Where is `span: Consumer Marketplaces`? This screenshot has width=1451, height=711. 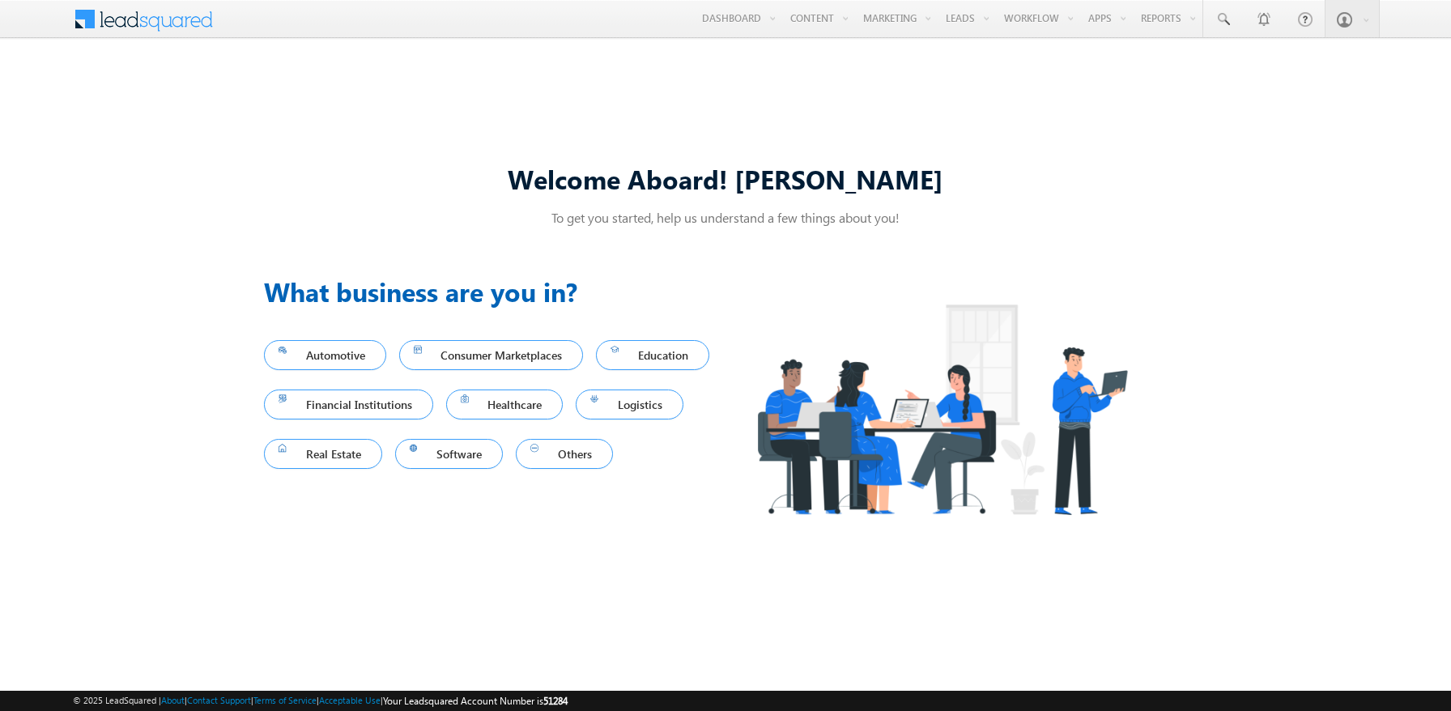 span: Consumer Marketplaces is located at coordinates (491, 355).